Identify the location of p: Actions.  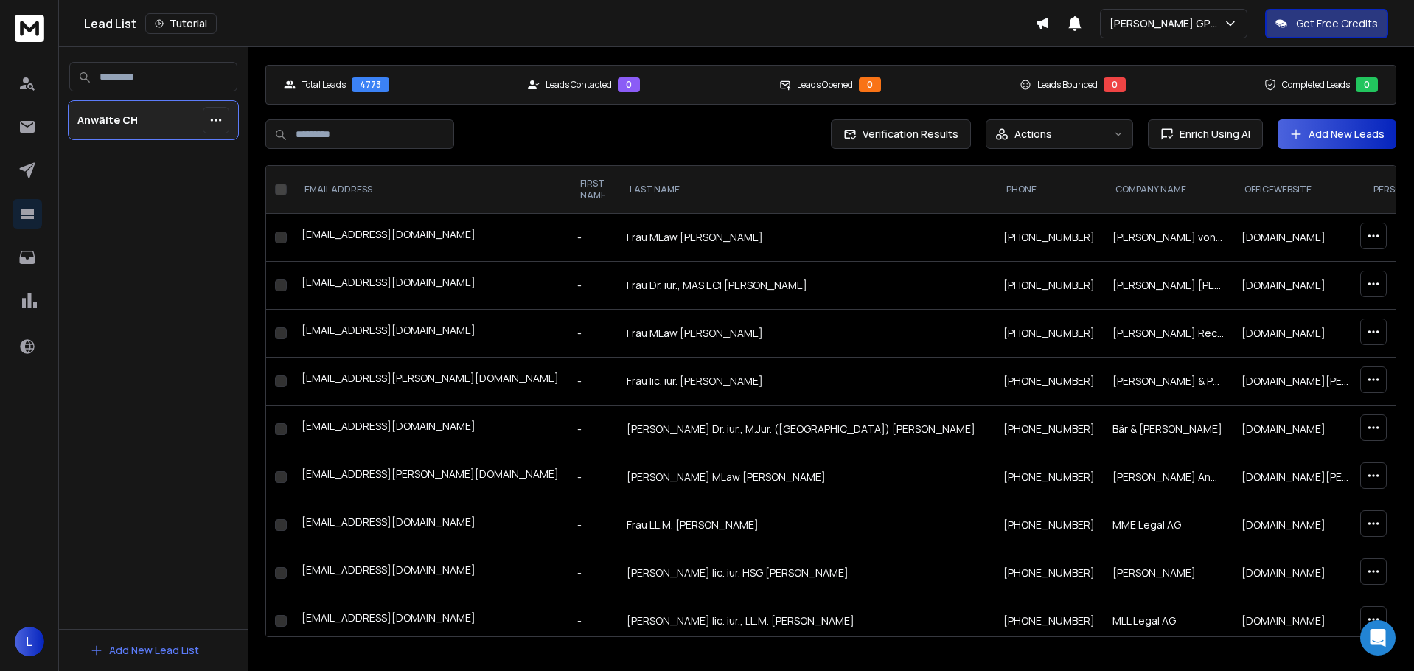
(1033, 134).